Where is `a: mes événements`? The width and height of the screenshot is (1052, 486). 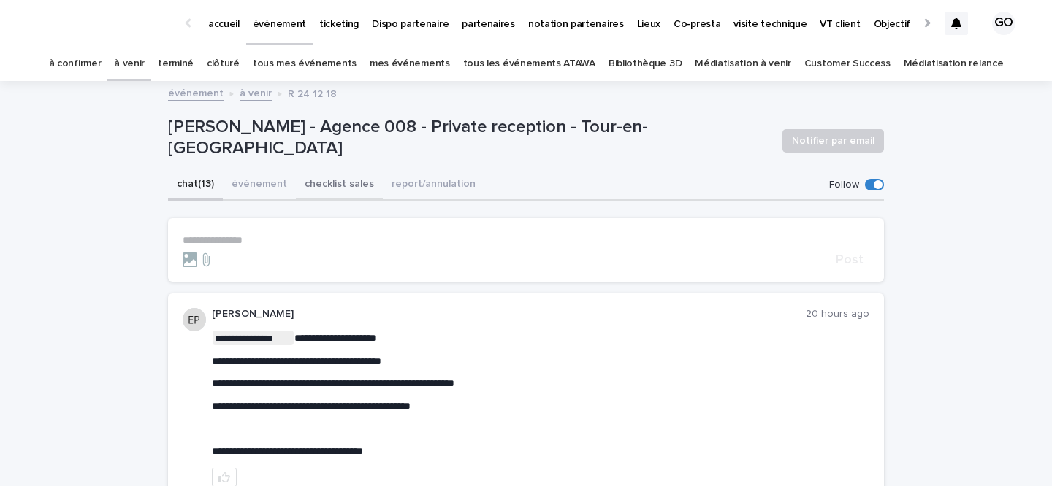
a: mes événements is located at coordinates (410, 64).